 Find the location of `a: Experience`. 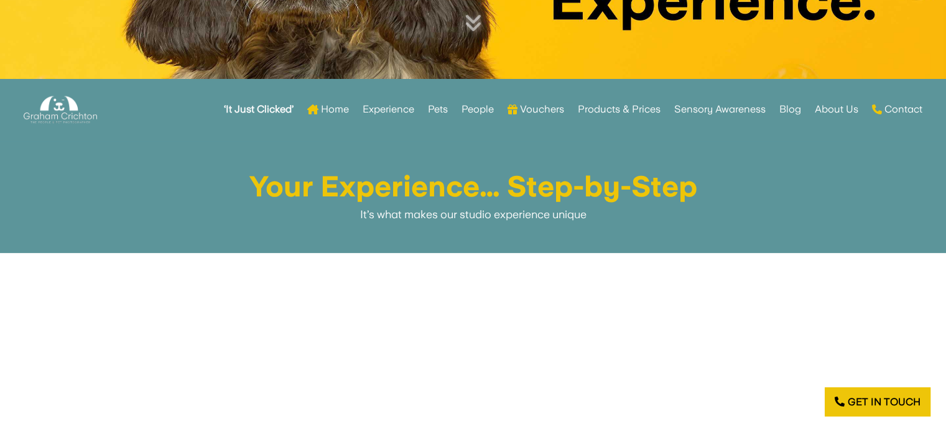

a: Experience is located at coordinates (388, 109).